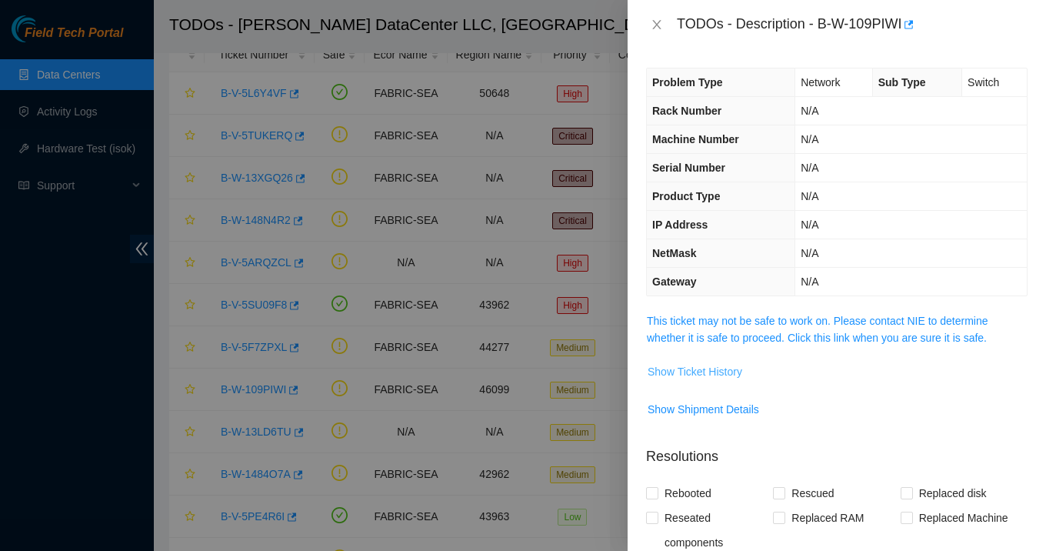  I want to click on span: Show Ticket History, so click(695, 371).